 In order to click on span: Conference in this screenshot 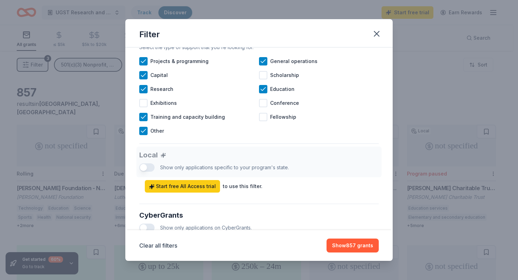, I will do `click(285, 103)`.